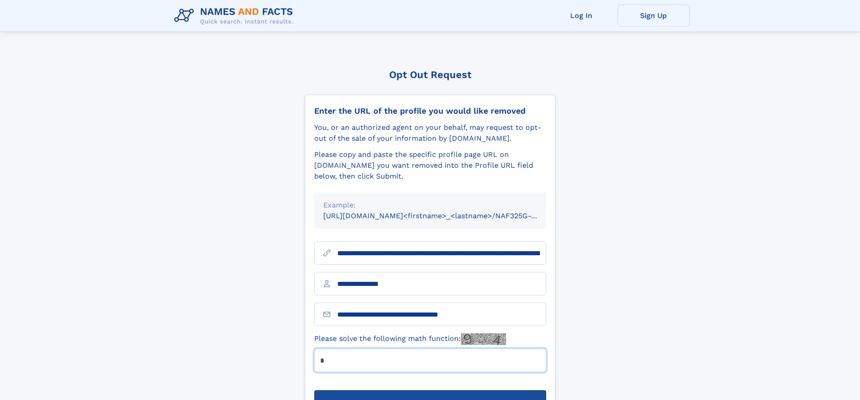 The width and height of the screenshot is (860, 400). I want to click on div: Opt Out Request, so click(430, 74).